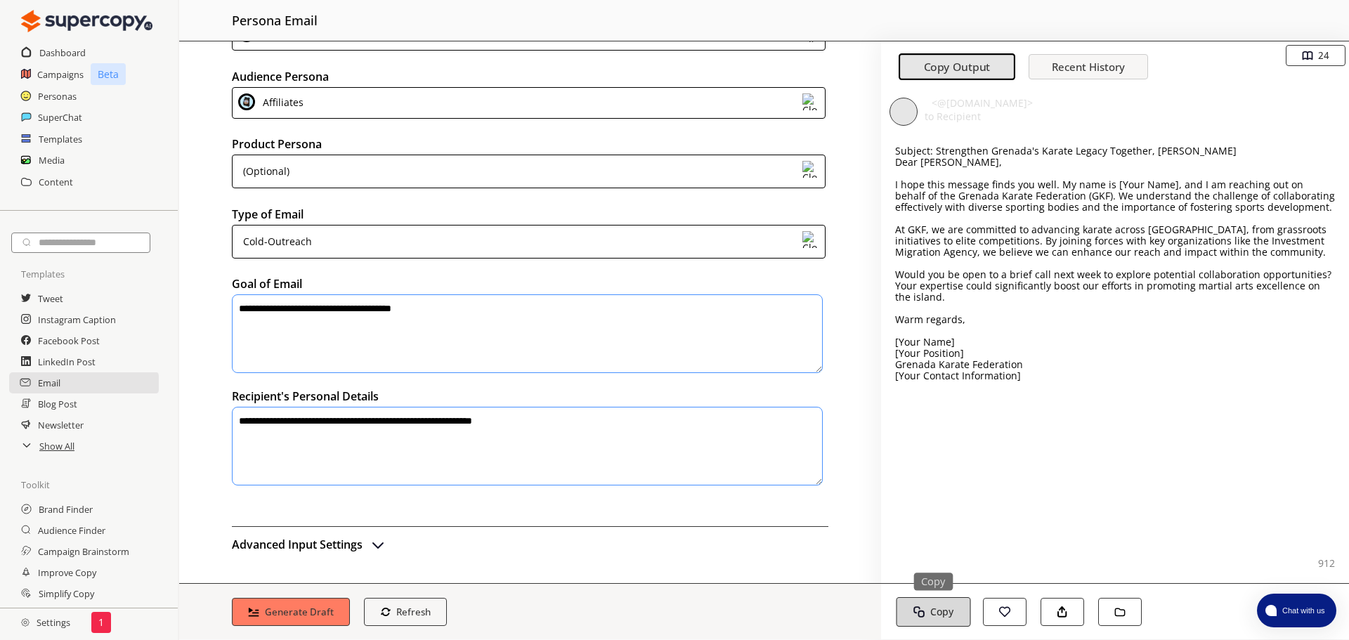 The width and height of the screenshot is (1349, 640). What do you see at coordinates (69, 341) in the screenshot?
I see `h2: Facebook Post` at bounding box center [69, 341].